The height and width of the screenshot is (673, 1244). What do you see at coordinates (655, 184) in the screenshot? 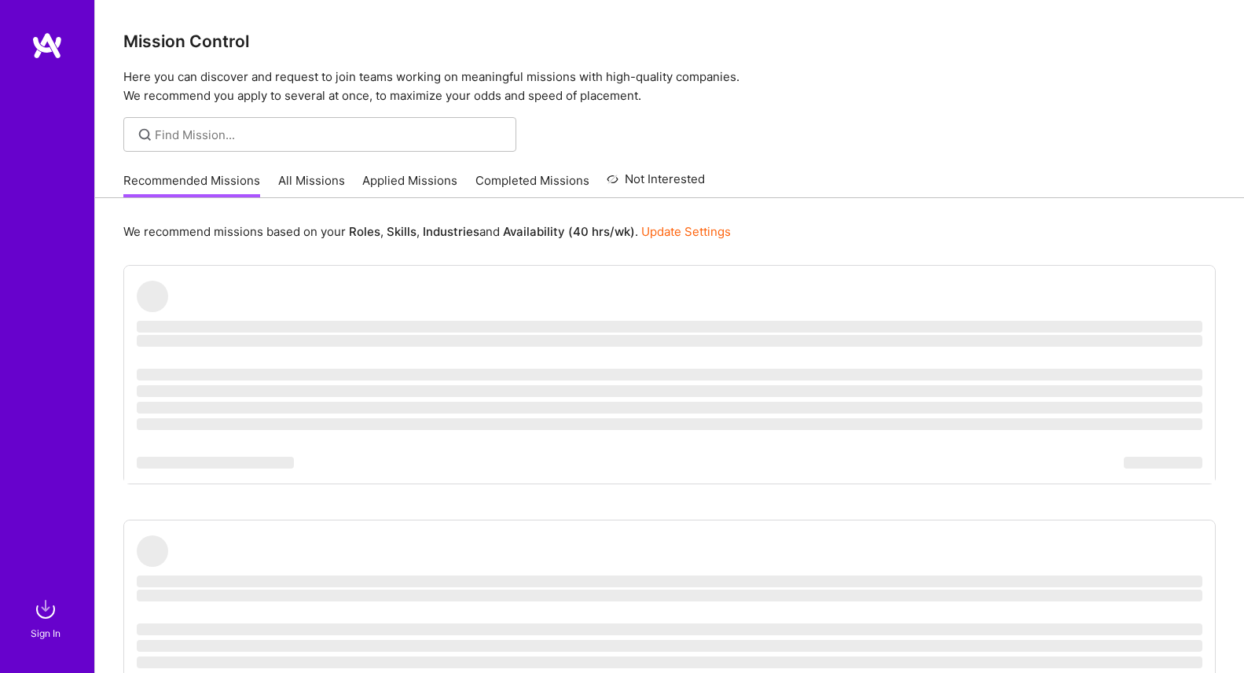
I see `a: Not Interested` at bounding box center [655, 184].